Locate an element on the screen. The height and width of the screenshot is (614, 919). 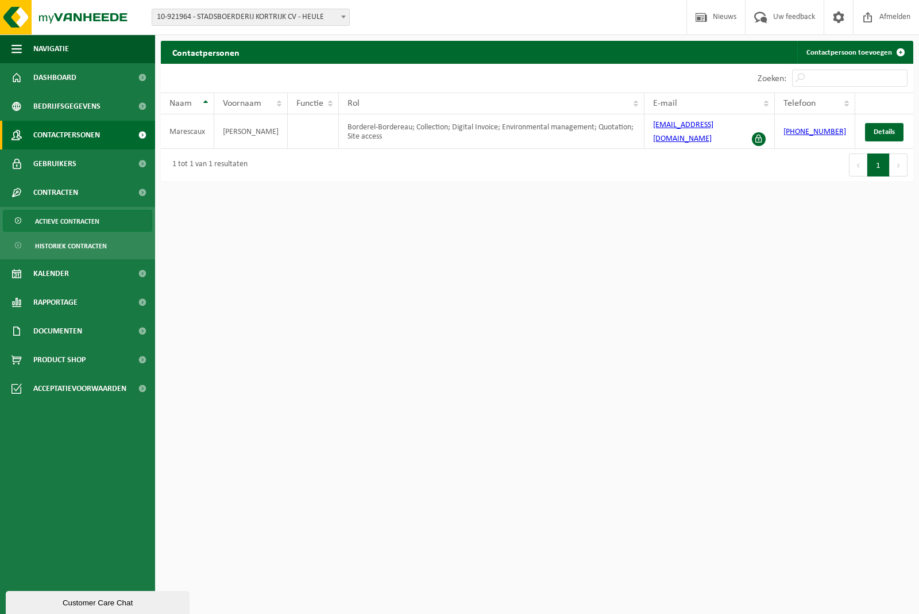
span: Telefoon is located at coordinates (800, 103).